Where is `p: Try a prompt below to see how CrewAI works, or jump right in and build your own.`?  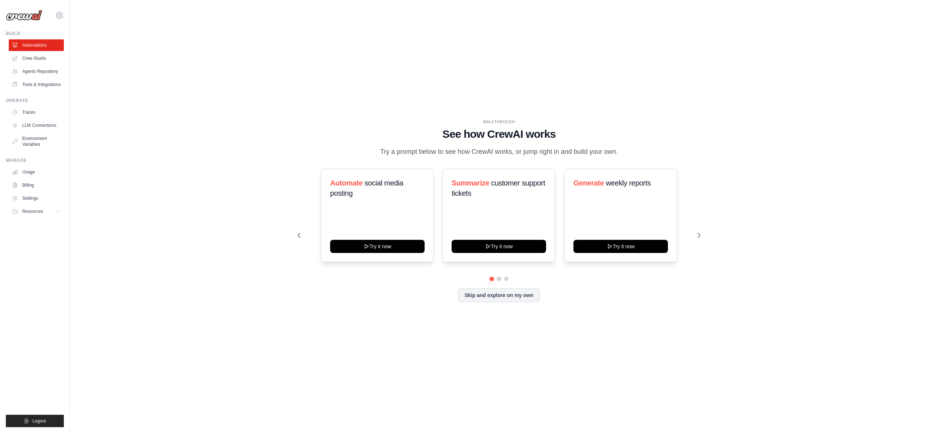 p: Try a prompt below to see how CrewAI works, or jump right in and build your own. is located at coordinates (499, 152).